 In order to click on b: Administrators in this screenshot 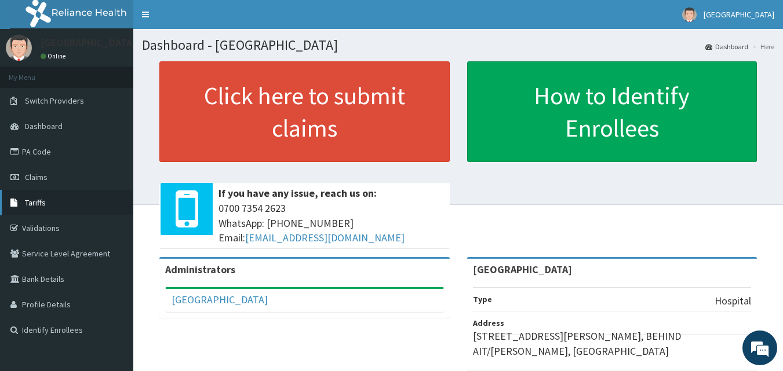, I will do `click(200, 269)`.